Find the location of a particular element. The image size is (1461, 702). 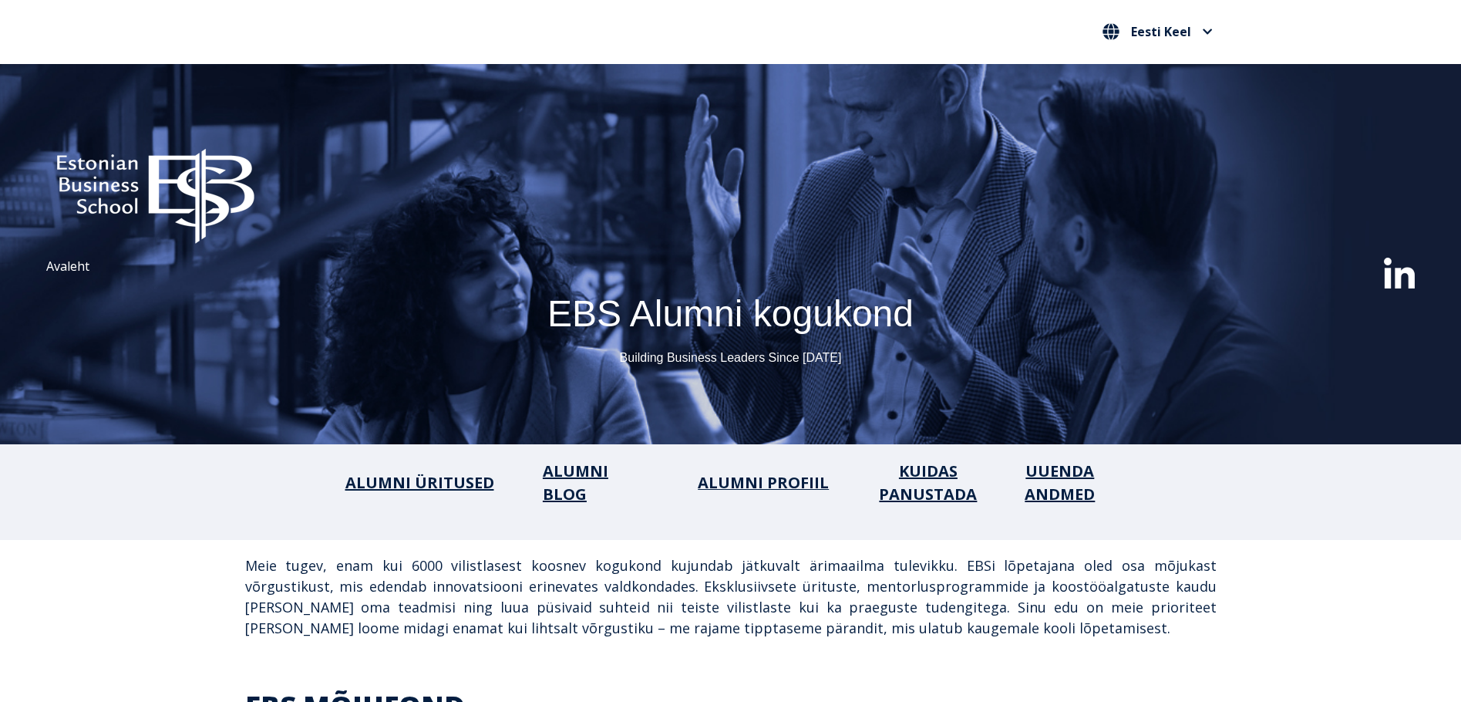

a: UUENDA ANDMED is located at coordinates (1060, 482).